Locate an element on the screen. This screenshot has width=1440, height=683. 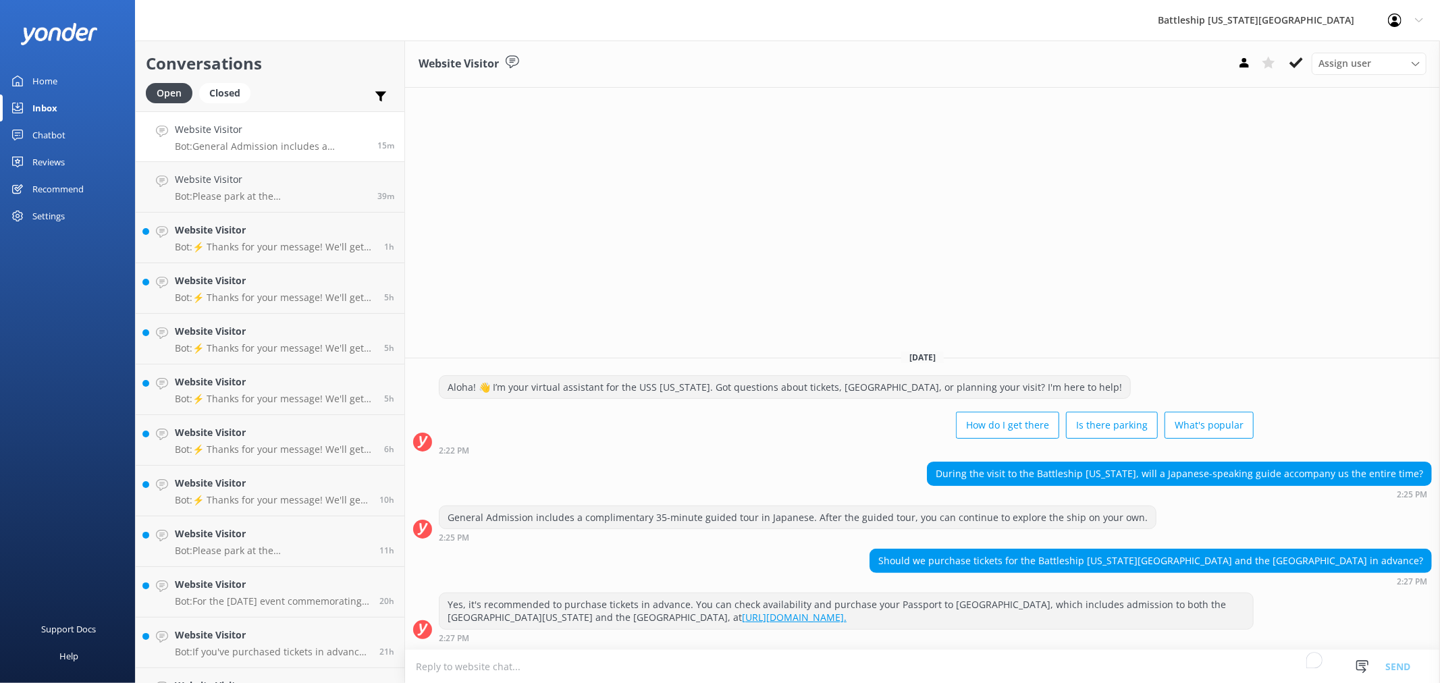
div: Yes, it's recommended to purchase tickets in advance. You can check availability and purchase you... is located at coordinates (846, 611).